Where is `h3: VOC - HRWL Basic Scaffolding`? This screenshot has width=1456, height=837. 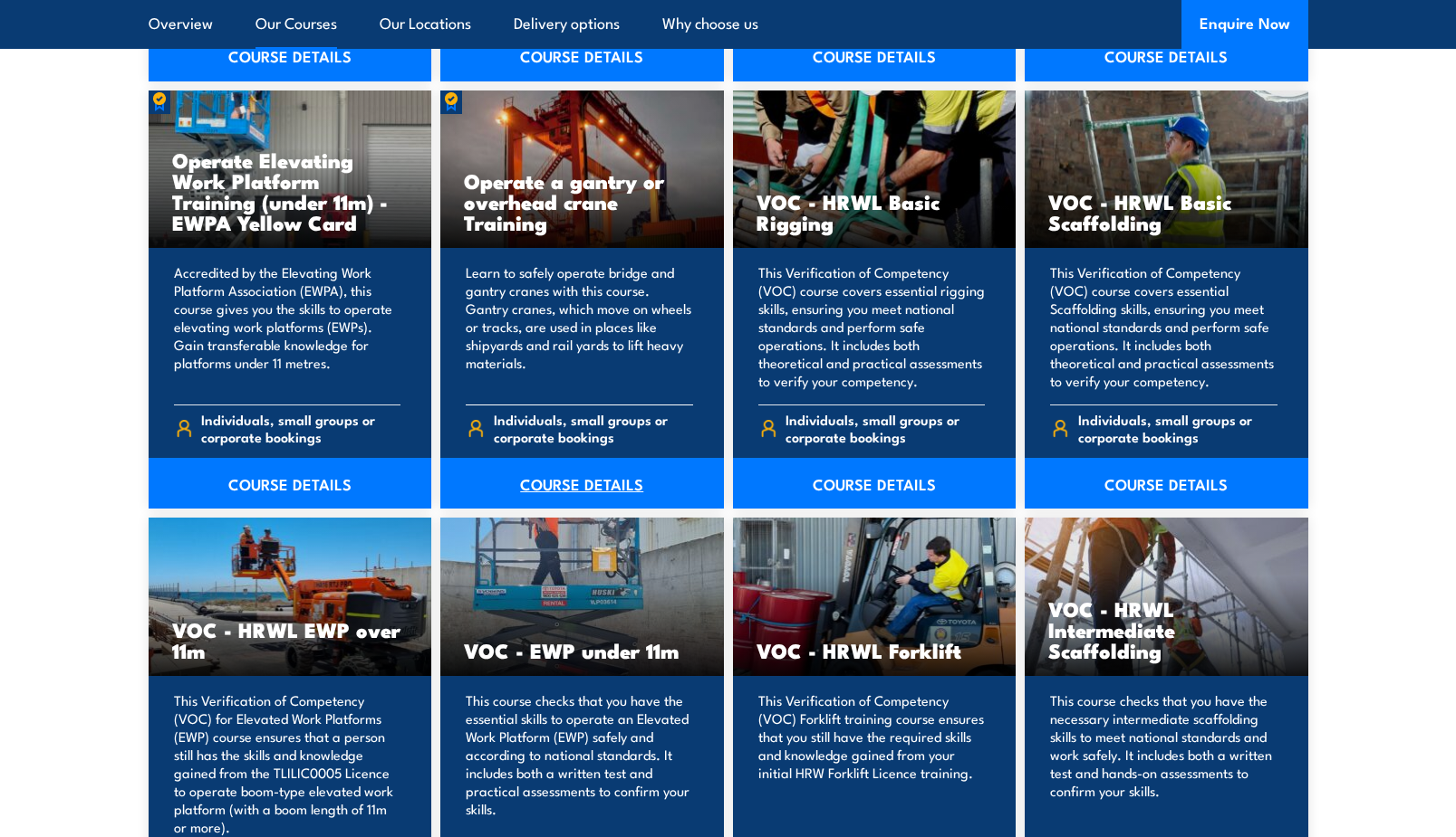
h3: VOC - HRWL Basic Scaffolding is located at coordinates (1166, 212).